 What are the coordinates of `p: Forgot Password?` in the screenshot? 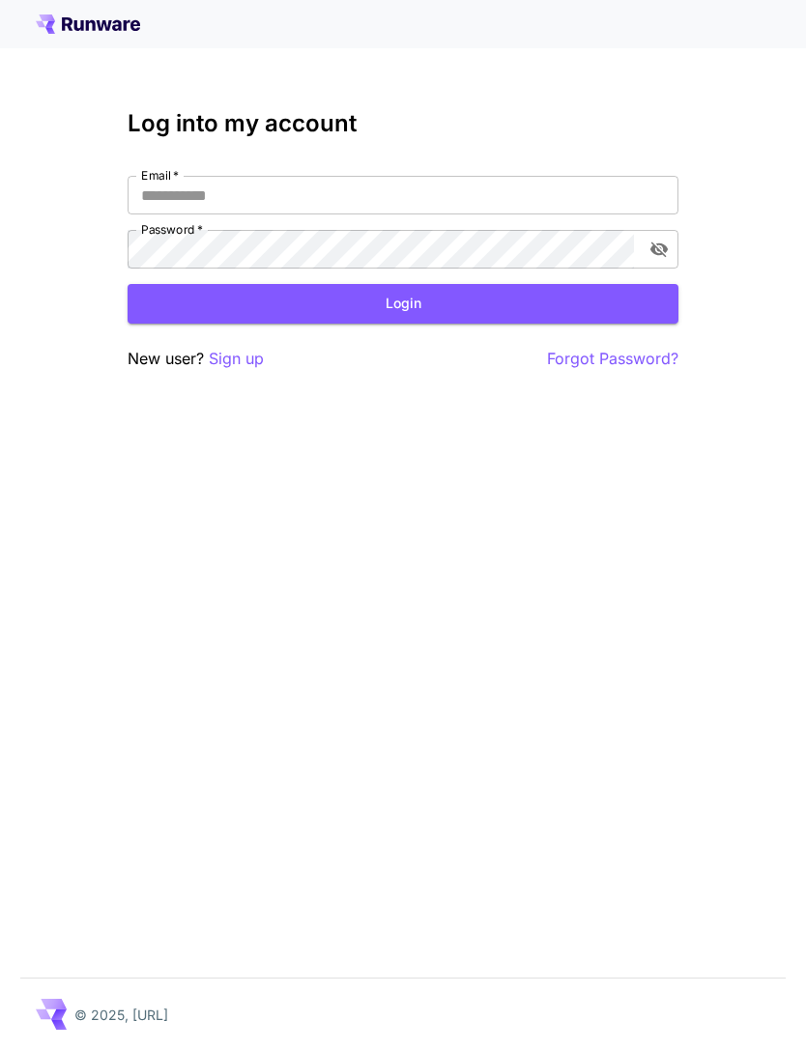 It's located at (612, 358).